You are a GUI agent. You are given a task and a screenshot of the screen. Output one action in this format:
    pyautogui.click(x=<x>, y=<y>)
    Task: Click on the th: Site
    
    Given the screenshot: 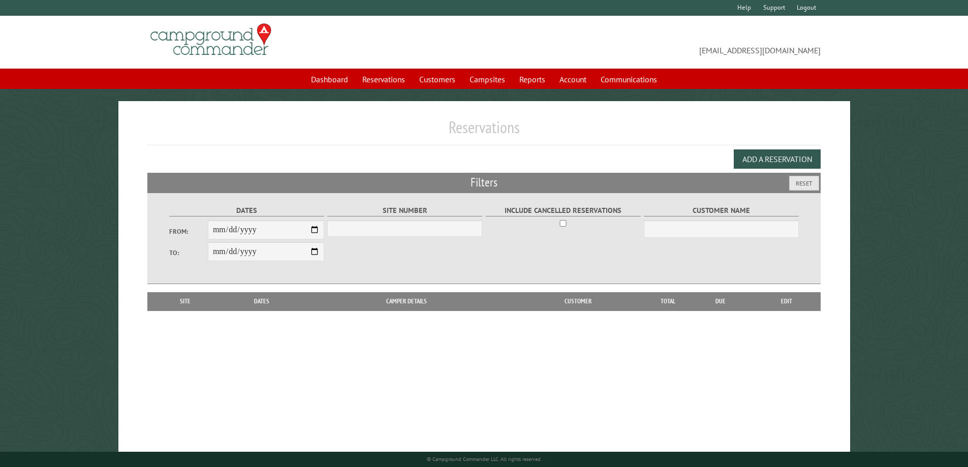 What is the action you would take?
    pyautogui.click(x=186, y=301)
    